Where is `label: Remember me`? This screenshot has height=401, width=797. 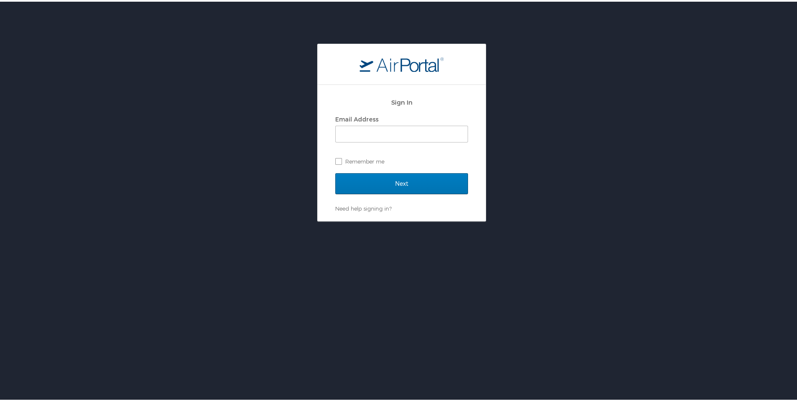
label: Remember me is located at coordinates (402, 160).